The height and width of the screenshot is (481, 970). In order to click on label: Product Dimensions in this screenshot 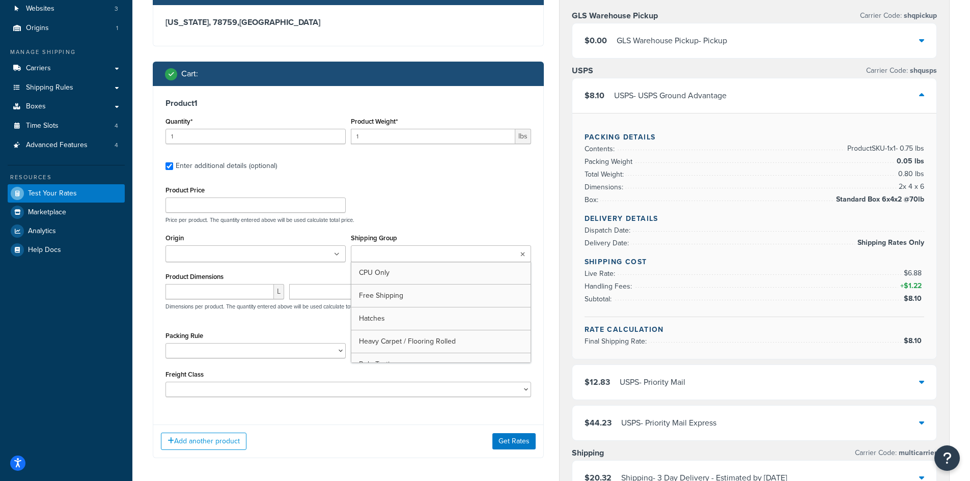, I will do `click(194, 276)`.